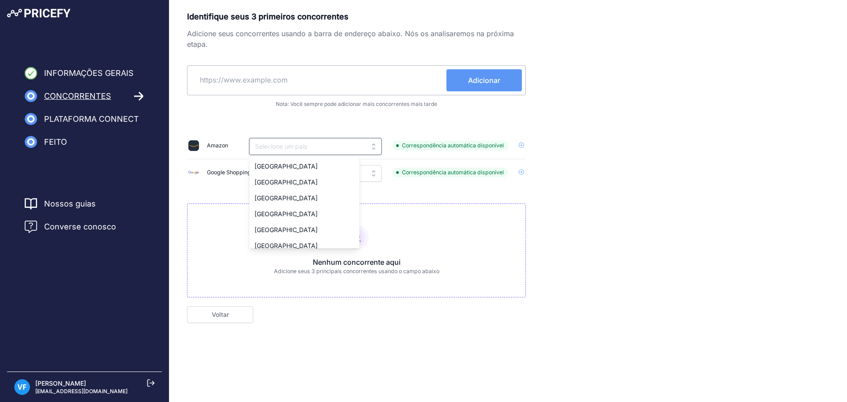 The image size is (847, 402). Describe the element at coordinates (318, 80) in the screenshot. I see `input: https://www.example.com` at that location.